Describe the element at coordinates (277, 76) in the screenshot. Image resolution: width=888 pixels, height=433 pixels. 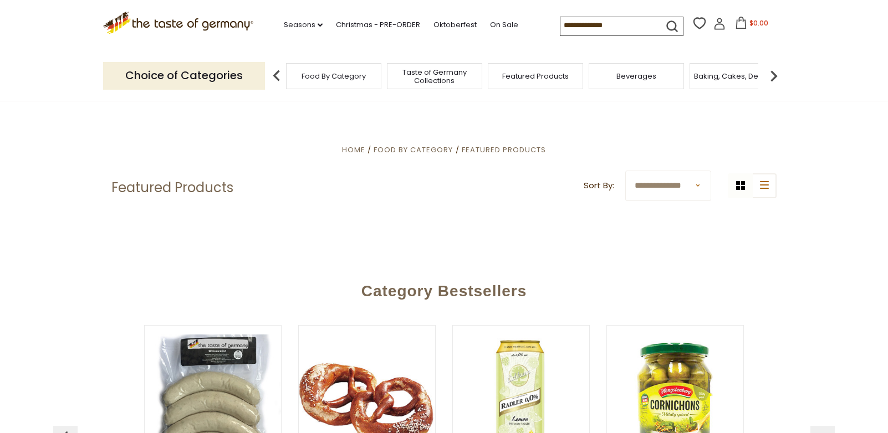
I see `img: previous arrow` at that location.